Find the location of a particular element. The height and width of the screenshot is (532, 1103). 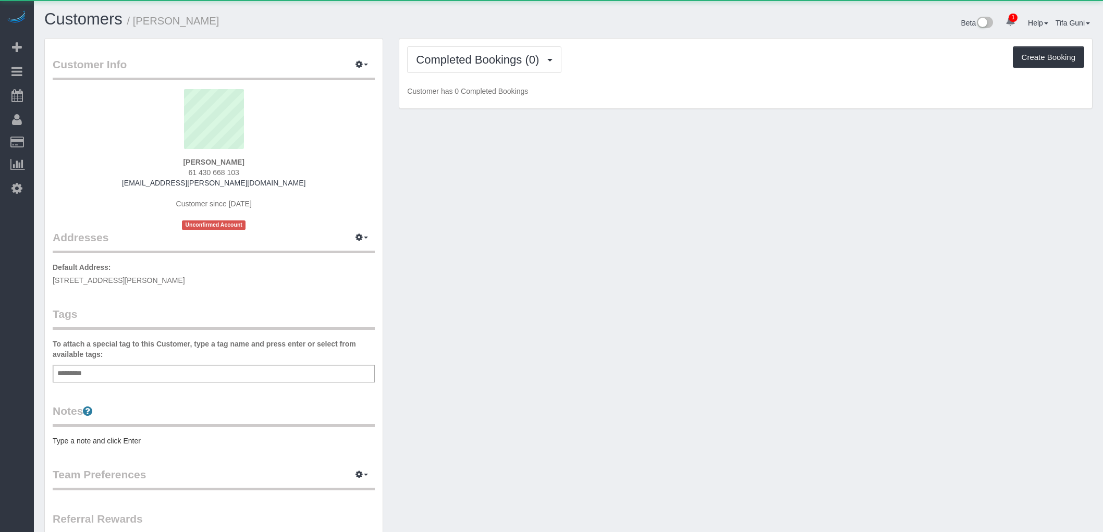

legend: Notes is located at coordinates (214, 415).